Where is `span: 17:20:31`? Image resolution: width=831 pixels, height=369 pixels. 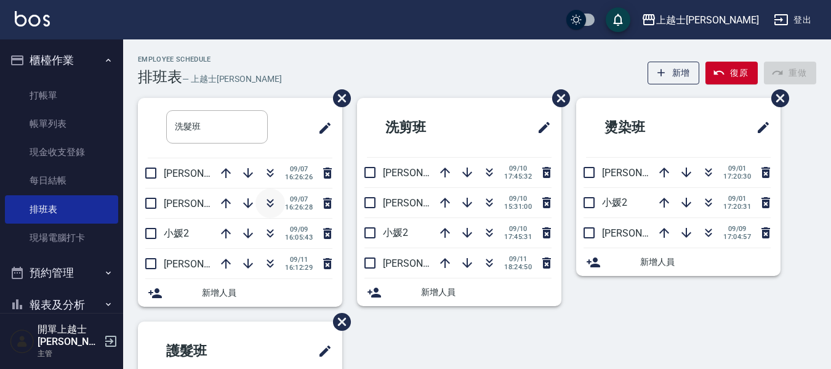
span: 17:20:31 is located at coordinates (737, 206).